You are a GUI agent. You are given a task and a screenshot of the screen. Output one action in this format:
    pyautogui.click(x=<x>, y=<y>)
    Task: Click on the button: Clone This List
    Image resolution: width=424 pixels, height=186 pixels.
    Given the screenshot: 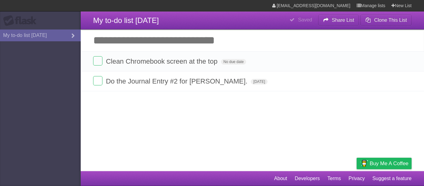 What is the action you would take?
    pyautogui.click(x=386, y=20)
    